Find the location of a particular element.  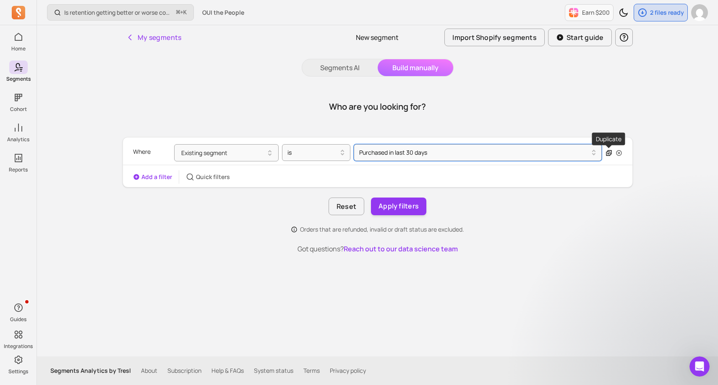

div: AI Agent and team can help is located at coordinates (79, 119).